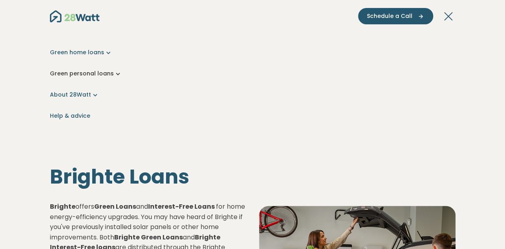  What do you see at coordinates (181, 206) in the screenshot?
I see `strong: Interest-Free Loans` at bounding box center [181, 206].